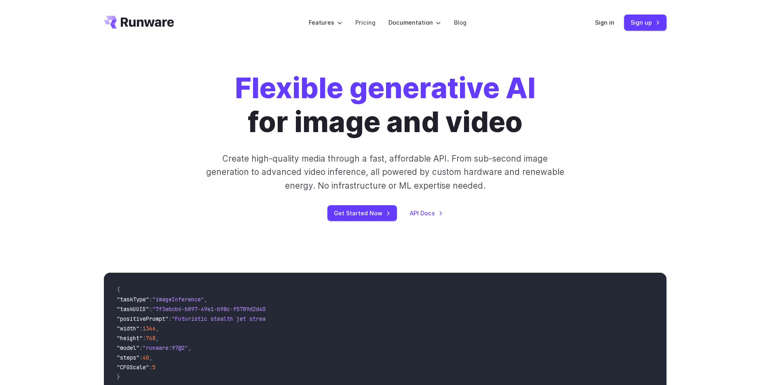  What do you see at coordinates (165, 348) in the screenshot?
I see `span: "runware:97@2"` at bounding box center [165, 348].